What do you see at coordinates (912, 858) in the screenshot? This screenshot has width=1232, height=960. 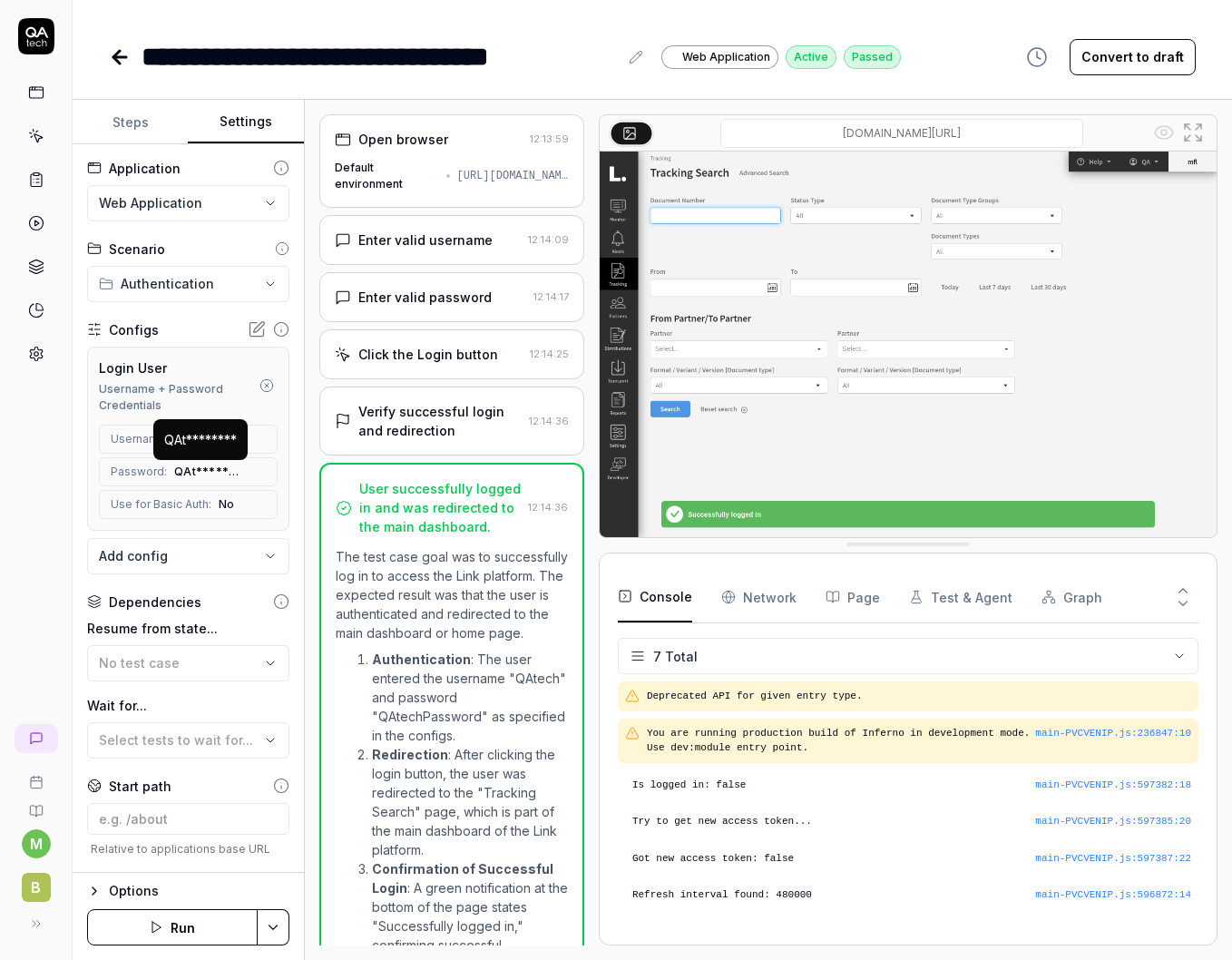 I see `pre: Got new access token: false` at bounding box center [912, 858].